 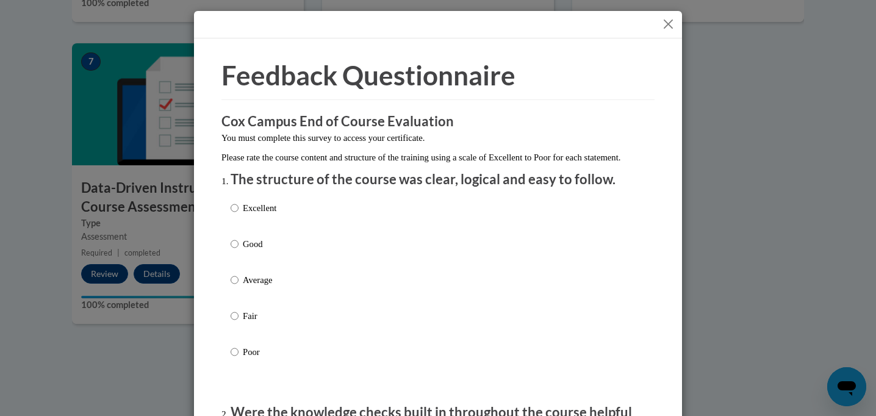 What do you see at coordinates (259, 244) in the screenshot?
I see `p: Good` at bounding box center [259, 244].